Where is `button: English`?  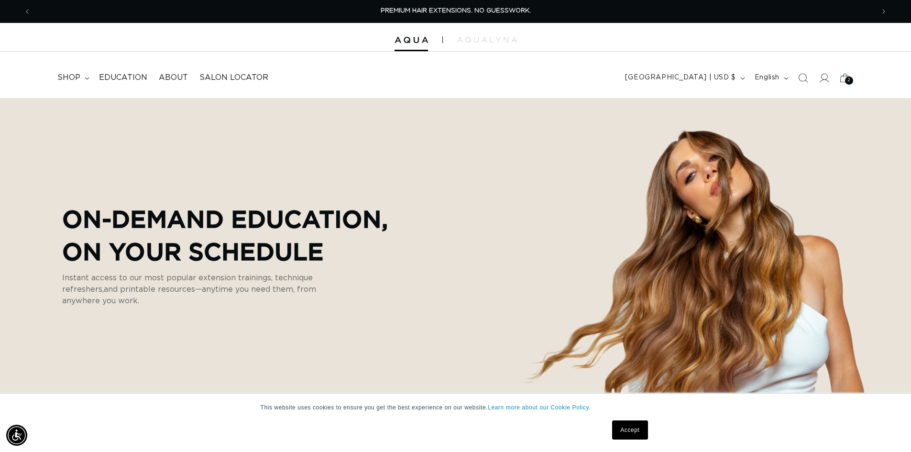 button: English is located at coordinates (771, 78).